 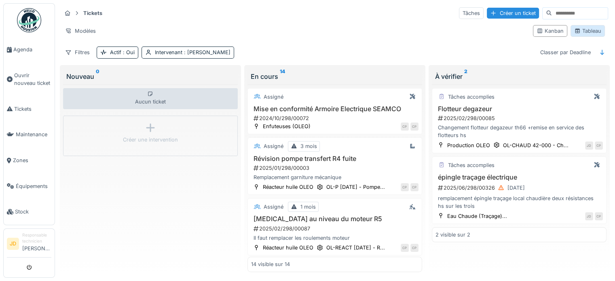 What do you see at coordinates (97, 76) in the screenshot?
I see `sup: 0` at bounding box center [97, 76].